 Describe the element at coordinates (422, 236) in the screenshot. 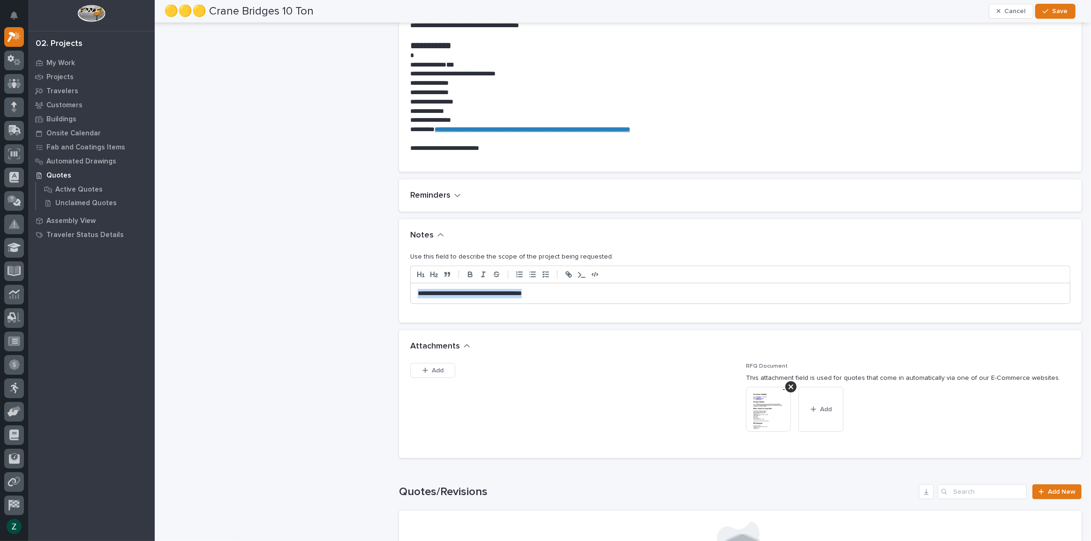

I see `h2: Notes` at that location.